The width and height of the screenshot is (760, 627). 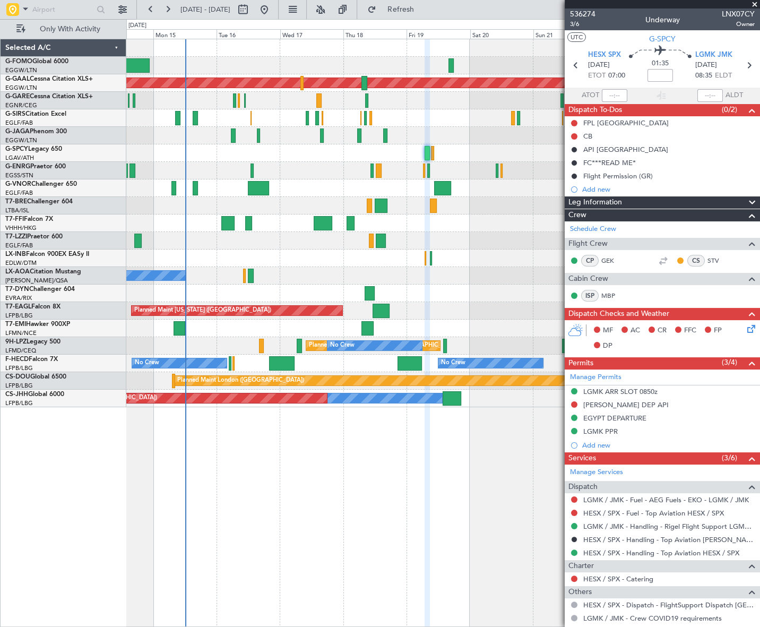 I want to click on div: ISP, so click(x=590, y=296).